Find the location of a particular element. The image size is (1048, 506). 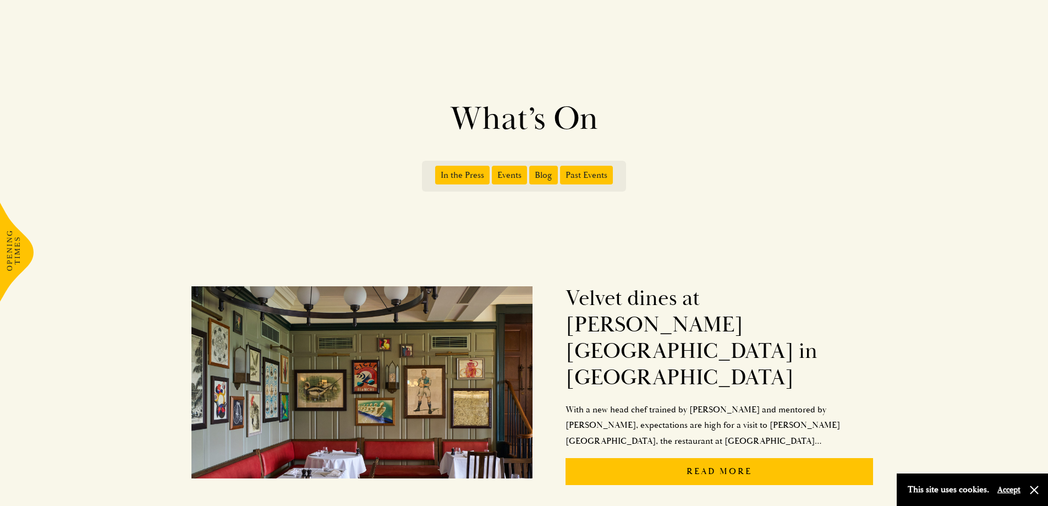

button: Accept is located at coordinates (1009, 489).